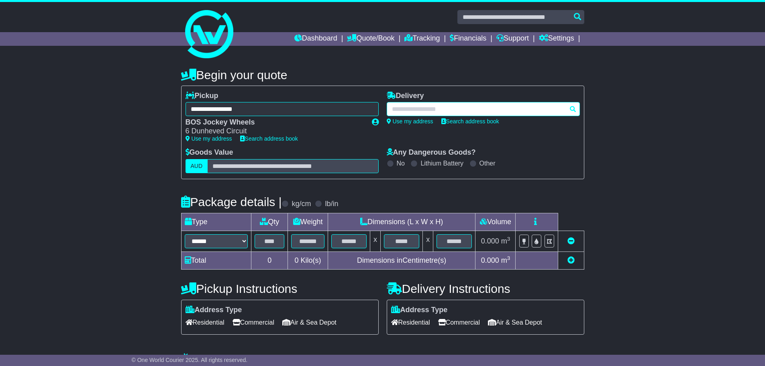  What do you see at coordinates (216, 222) in the screenshot?
I see `td: Type` at bounding box center [216, 222].